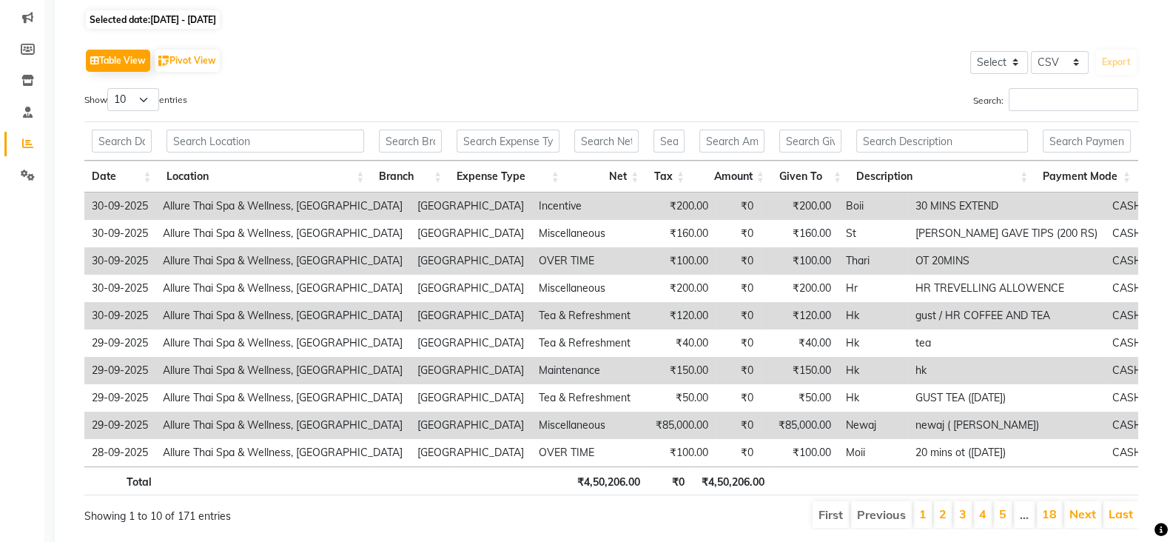 Image resolution: width=1170 pixels, height=542 pixels. What do you see at coordinates (584, 206) in the screenshot?
I see `td: Incentive` at bounding box center [584, 206].